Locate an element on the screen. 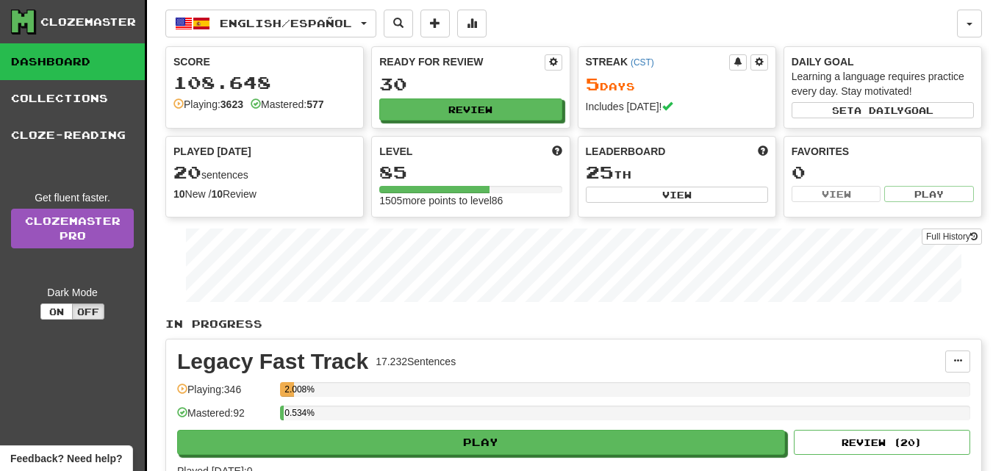 This screenshot has width=993, height=471. span: 5 is located at coordinates (592, 84).